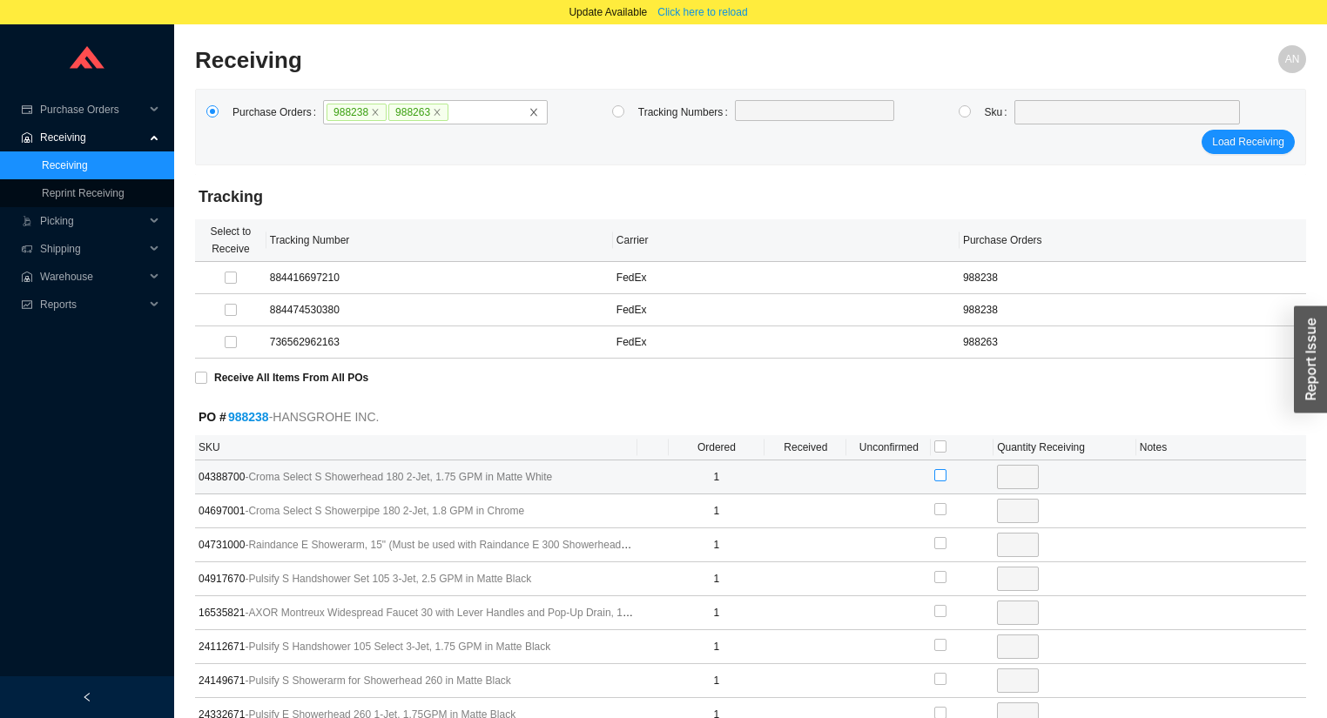 This screenshot has width=1327, height=718. I want to click on td: 884474530380, so click(440, 310).